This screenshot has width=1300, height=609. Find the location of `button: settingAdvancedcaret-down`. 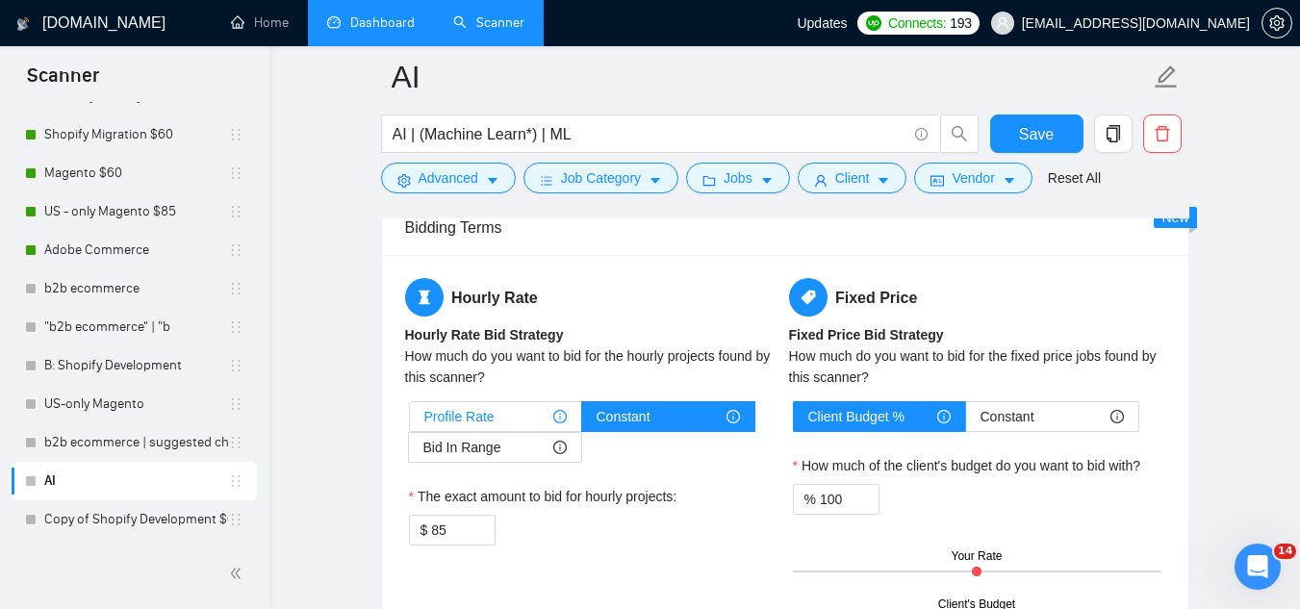

button: settingAdvancedcaret-down is located at coordinates (448, 178).